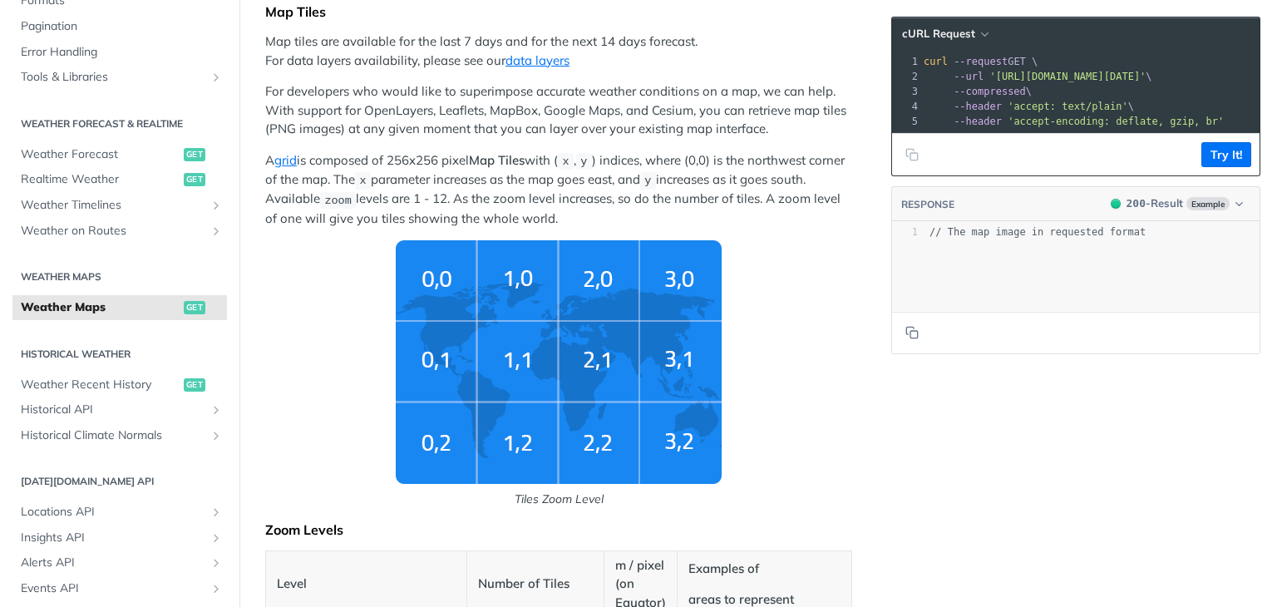 The width and height of the screenshot is (1277, 607). What do you see at coordinates (1067, 106) in the screenshot?
I see `span: 'accept: text/plain'` at bounding box center [1067, 106].